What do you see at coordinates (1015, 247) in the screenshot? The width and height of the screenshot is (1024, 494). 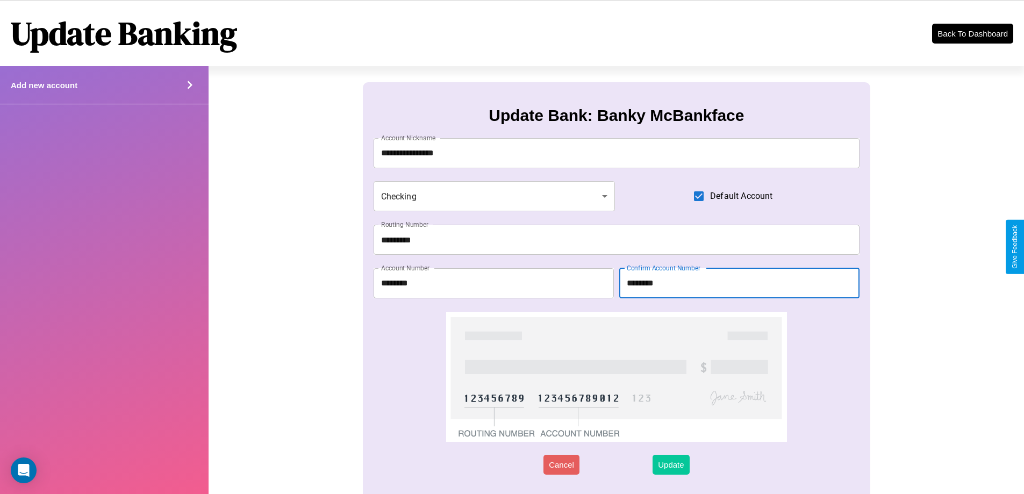 I see `div: Give Feedback` at bounding box center [1015, 247].